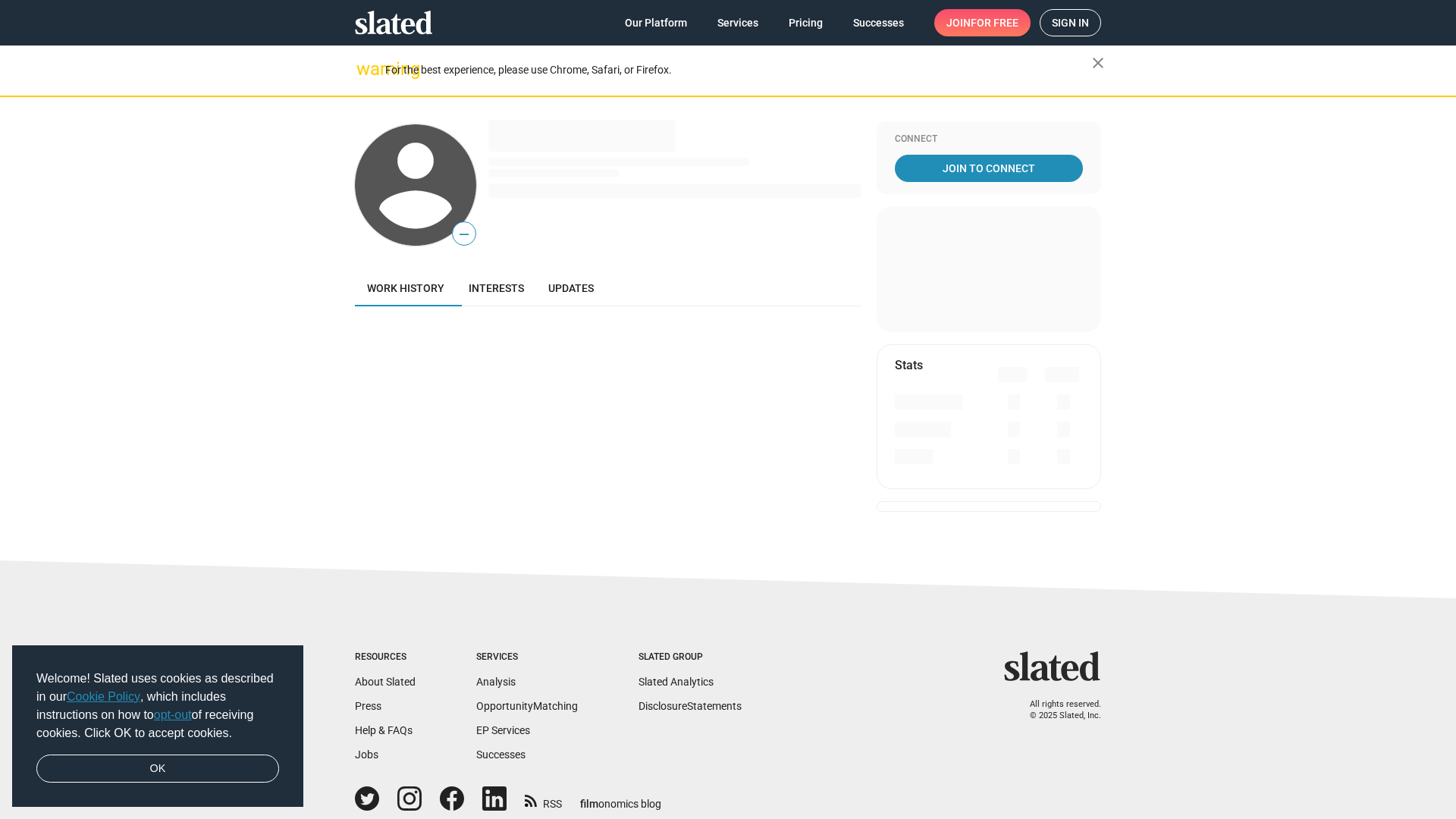 Image resolution: width=1456 pixels, height=819 pixels. I want to click on span: Our Platform, so click(656, 23).